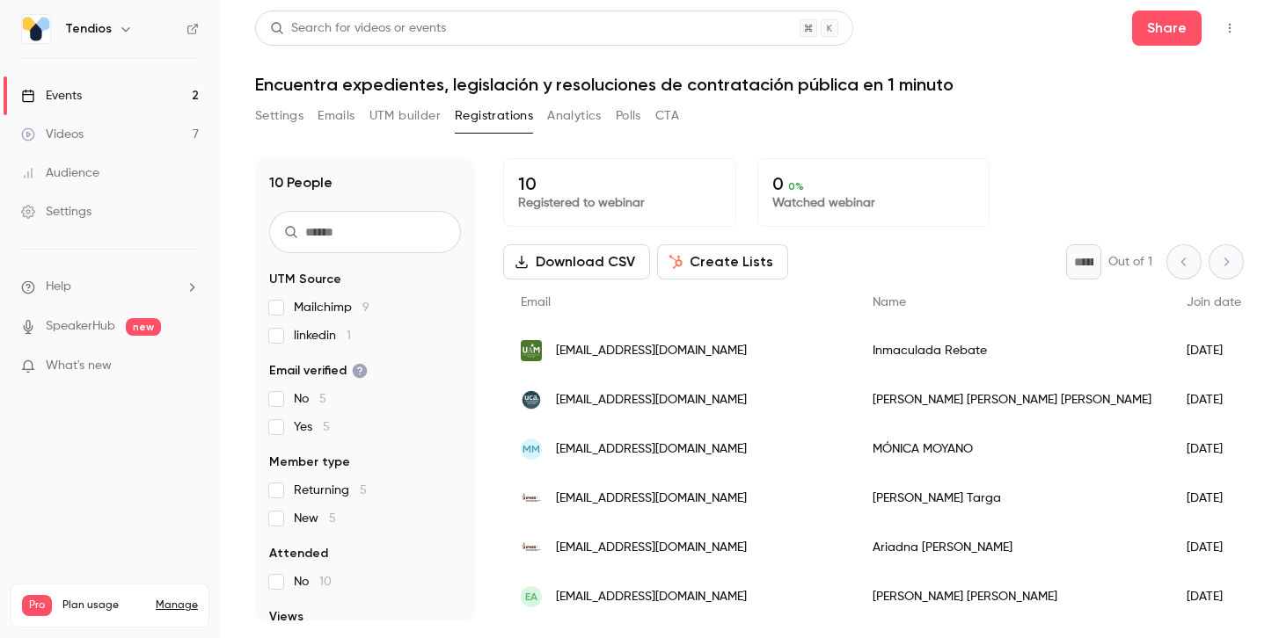 The image size is (1279, 638). Describe the element at coordinates (358, 28) in the screenshot. I see `div: Search for videos or events` at that location.